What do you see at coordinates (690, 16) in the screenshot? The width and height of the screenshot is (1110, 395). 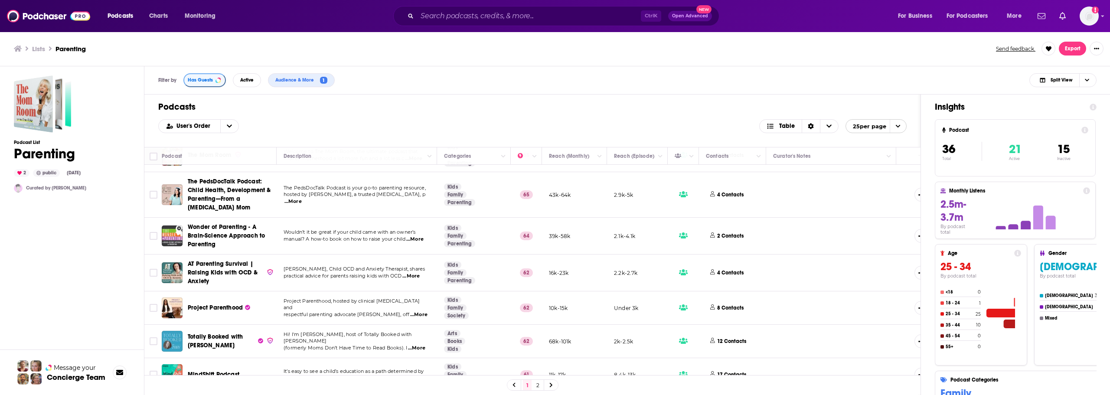 I see `button: Open AdvancedNew` at bounding box center [690, 16].